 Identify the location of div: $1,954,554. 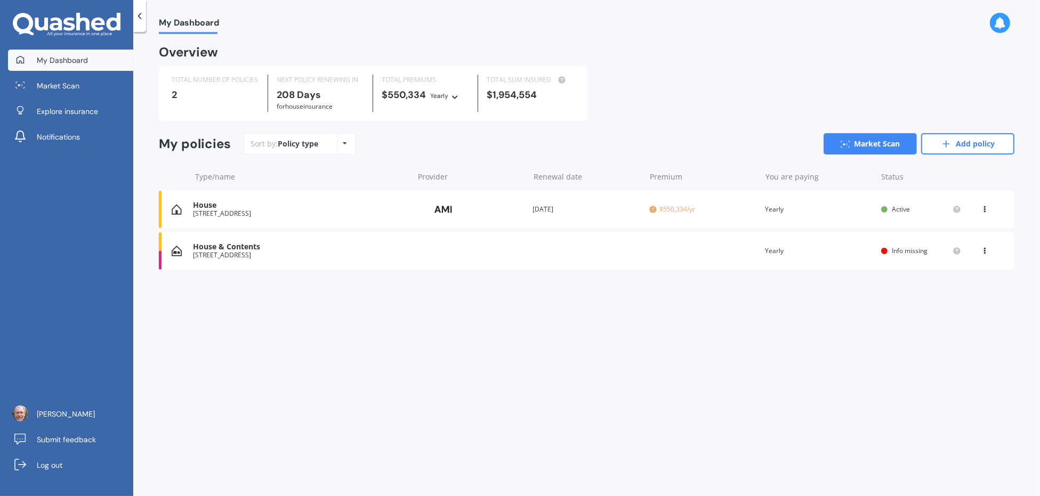
(530, 95).